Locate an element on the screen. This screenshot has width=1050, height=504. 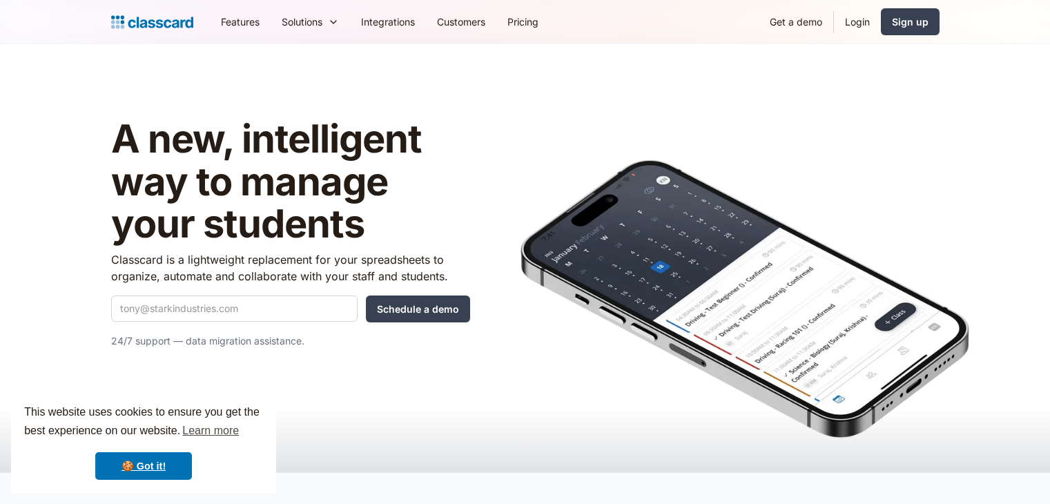
input: Schedule a demo is located at coordinates (418, 309).